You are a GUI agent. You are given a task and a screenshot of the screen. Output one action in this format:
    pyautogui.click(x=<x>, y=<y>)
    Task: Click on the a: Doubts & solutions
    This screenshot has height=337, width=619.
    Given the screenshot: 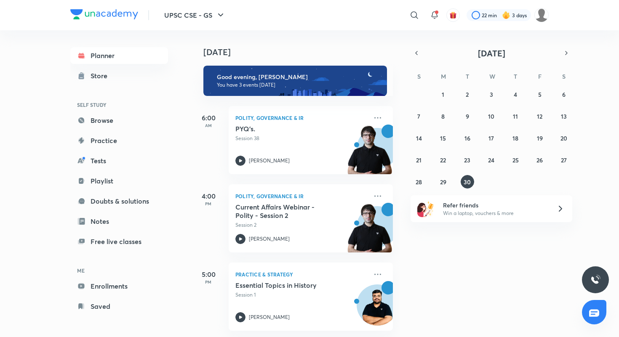 What is the action you would take?
    pyautogui.click(x=119, y=201)
    